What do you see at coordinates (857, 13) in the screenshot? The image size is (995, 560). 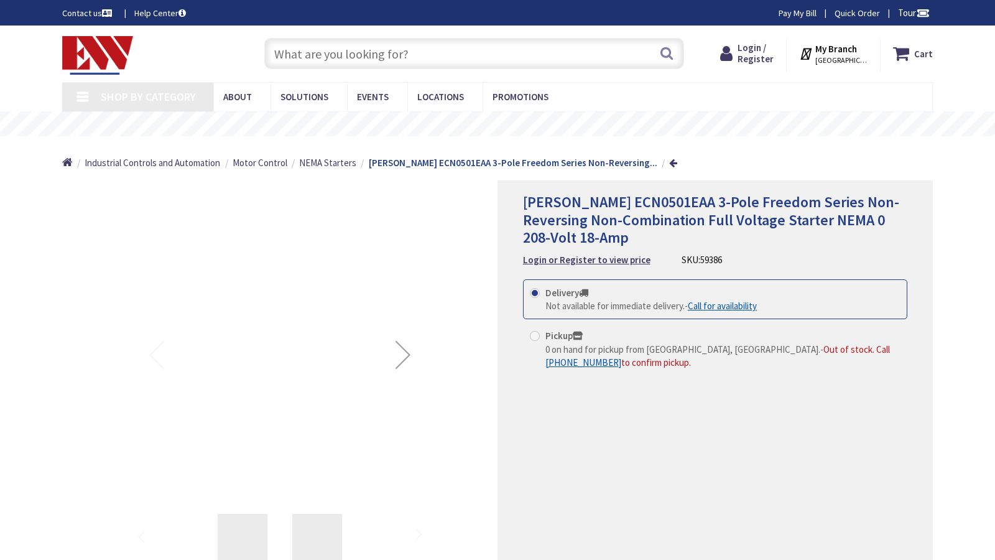 I see `a: Quick Order` at bounding box center [857, 13].